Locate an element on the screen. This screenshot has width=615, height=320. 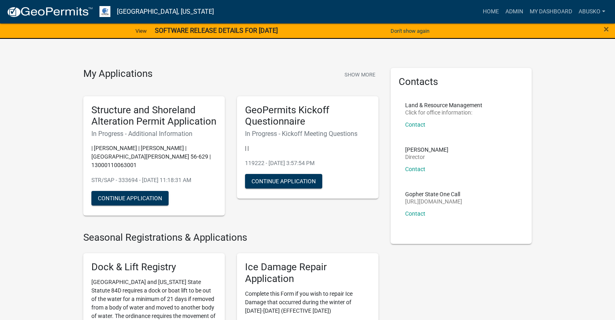
a: My Dashboard is located at coordinates (551, 12).